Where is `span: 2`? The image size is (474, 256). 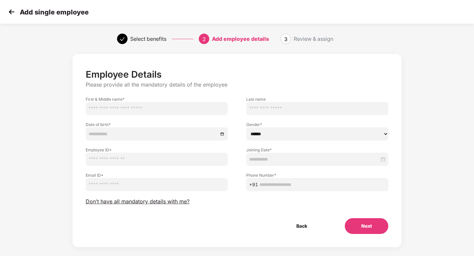 span: 2 is located at coordinates (204, 39).